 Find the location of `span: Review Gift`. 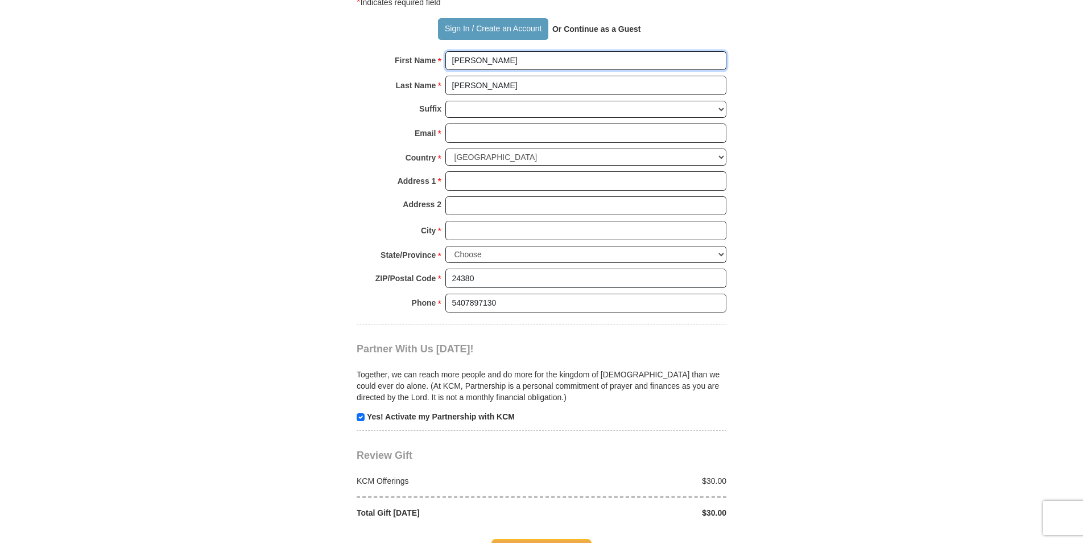

span: Review Gift is located at coordinates (385, 455).